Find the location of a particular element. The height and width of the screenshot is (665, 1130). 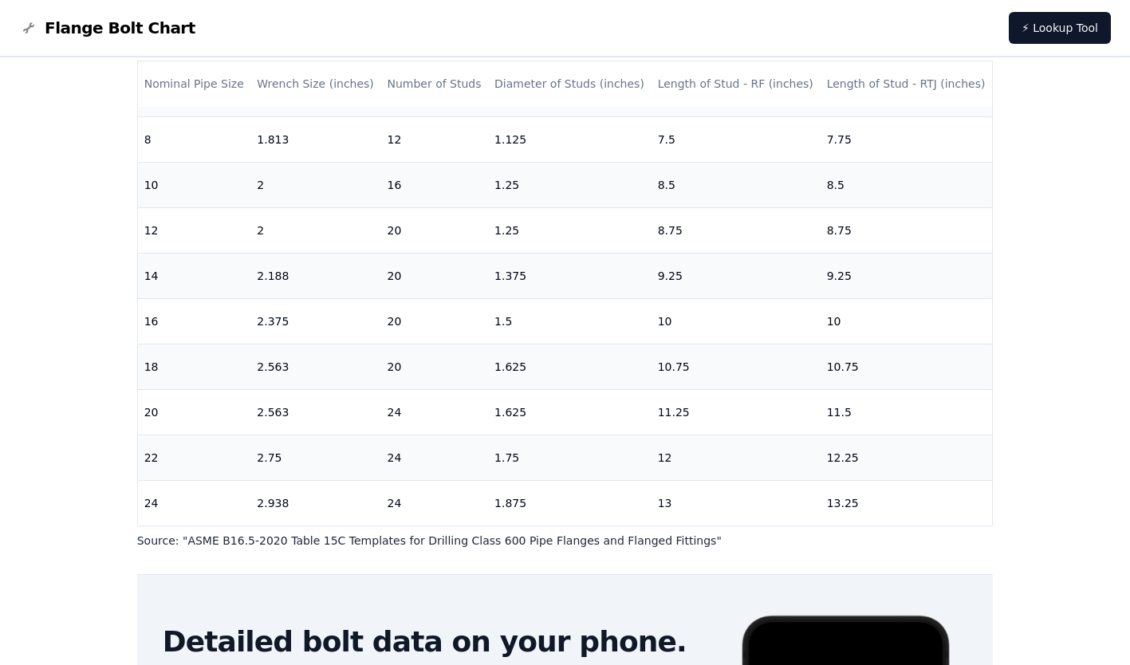

a: Flange Bolt Chart LogoFlange Bolt Chart is located at coordinates (107, 28).